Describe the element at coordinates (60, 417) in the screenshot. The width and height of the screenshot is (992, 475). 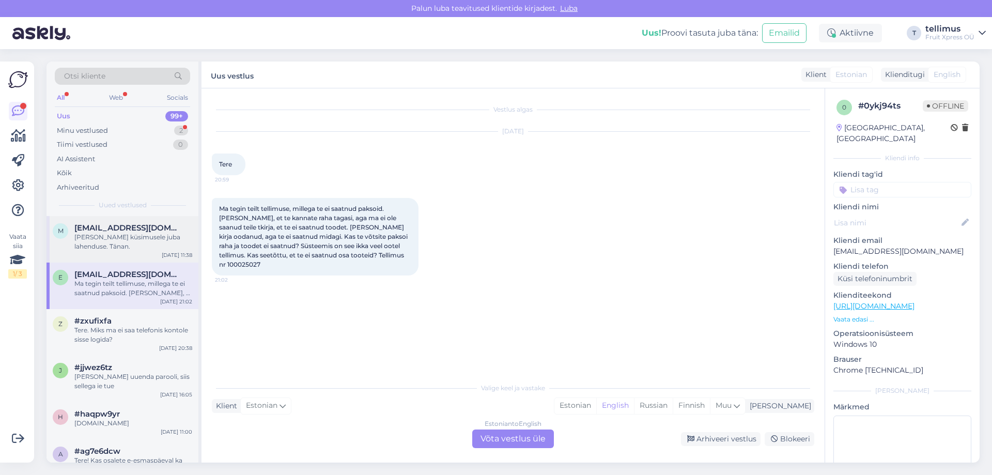
I see `span: h` at that location.